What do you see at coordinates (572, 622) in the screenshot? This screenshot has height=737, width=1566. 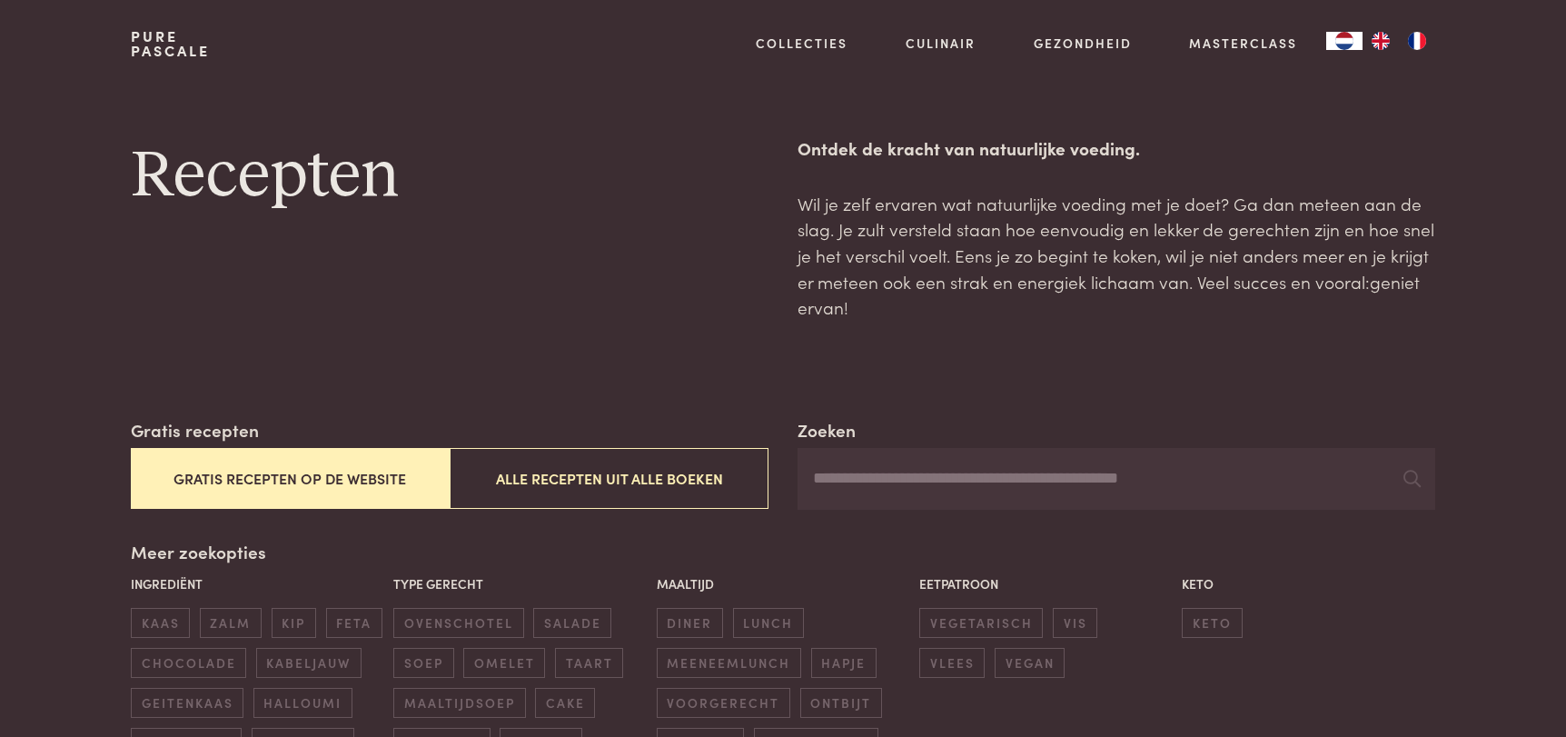 I see `span: salade` at bounding box center [572, 622].